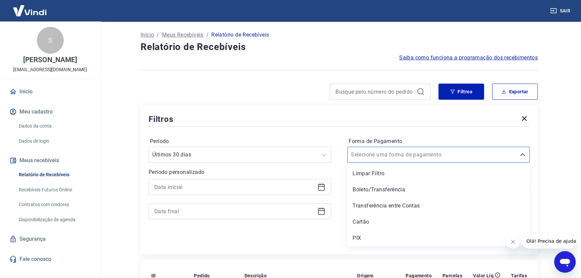 This screenshot has height=278, width=581. Describe the element at coordinates (468, 58) in the screenshot. I see `a: Saiba como funciona a programação dos recebimentos` at that location.